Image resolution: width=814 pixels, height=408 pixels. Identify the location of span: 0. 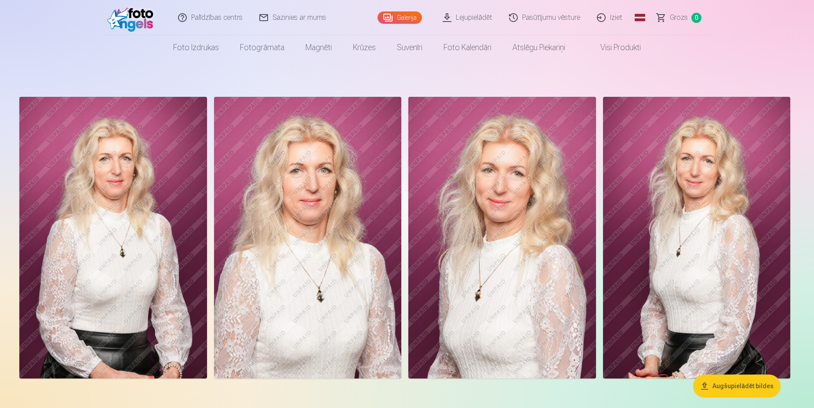
(697, 18).